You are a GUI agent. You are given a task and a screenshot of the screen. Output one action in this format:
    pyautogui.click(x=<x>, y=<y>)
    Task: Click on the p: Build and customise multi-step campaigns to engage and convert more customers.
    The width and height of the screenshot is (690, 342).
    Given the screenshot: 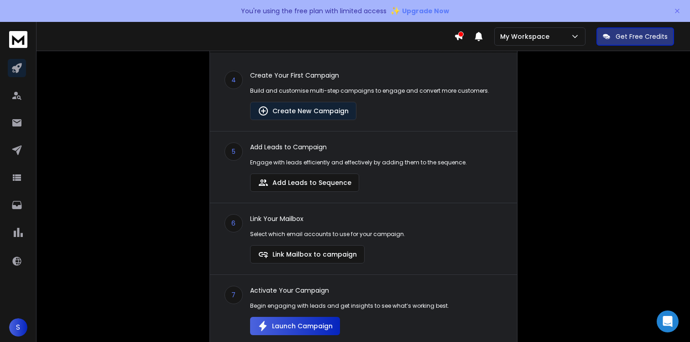 What is the action you would take?
    pyautogui.click(x=370, y=91)
    